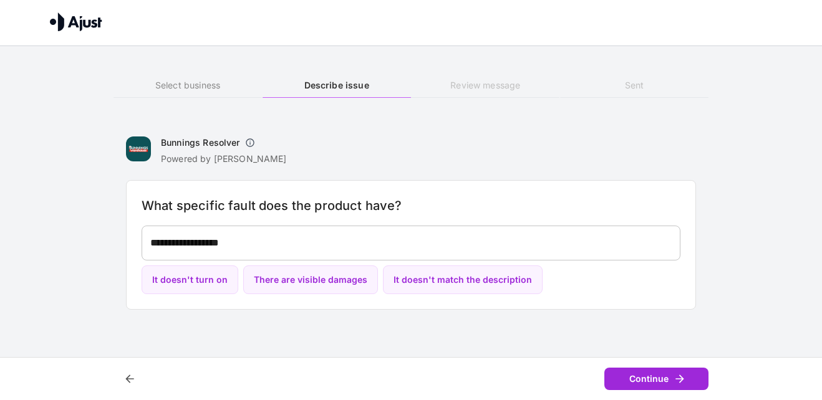 The image size is (822, 400). Describe the element at coordinates (337, 85) in the screenshot. I see `h6: Describe issue` at that location.